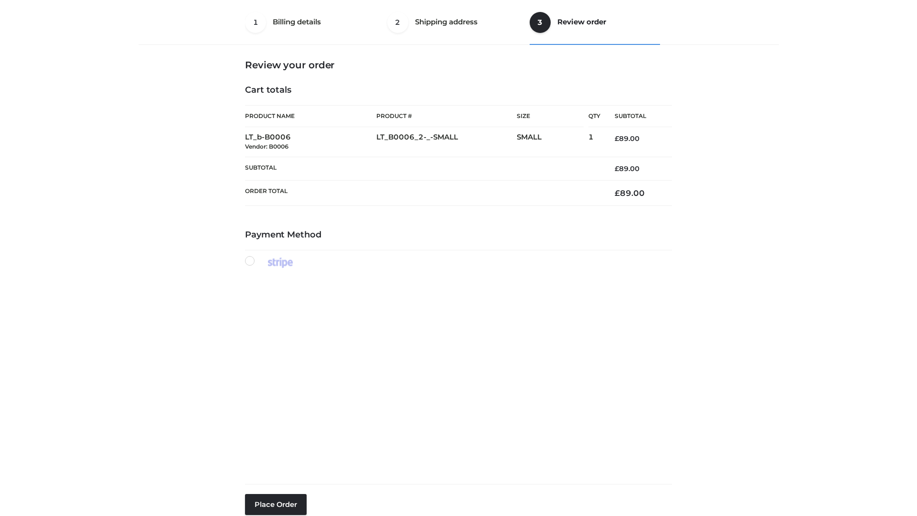 The image size is (917, 516). What do you see at coordinates (276, 505) in the screenshot?
I see `button: Place order` at bounding box center [276, 505].